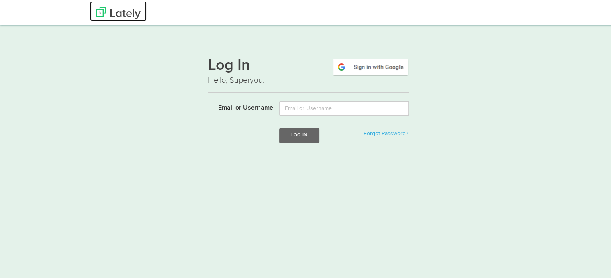 This screenshot has width=611, height=279. Describe the element at coordinates (238, 106) in the screenshot. I see `label: Email or Username` at that location.